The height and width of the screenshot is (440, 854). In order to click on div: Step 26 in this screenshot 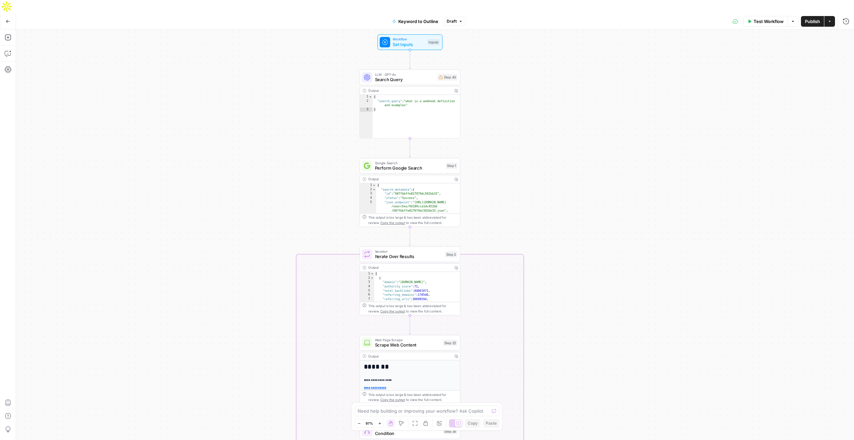, I will do `click(450, 431)`.